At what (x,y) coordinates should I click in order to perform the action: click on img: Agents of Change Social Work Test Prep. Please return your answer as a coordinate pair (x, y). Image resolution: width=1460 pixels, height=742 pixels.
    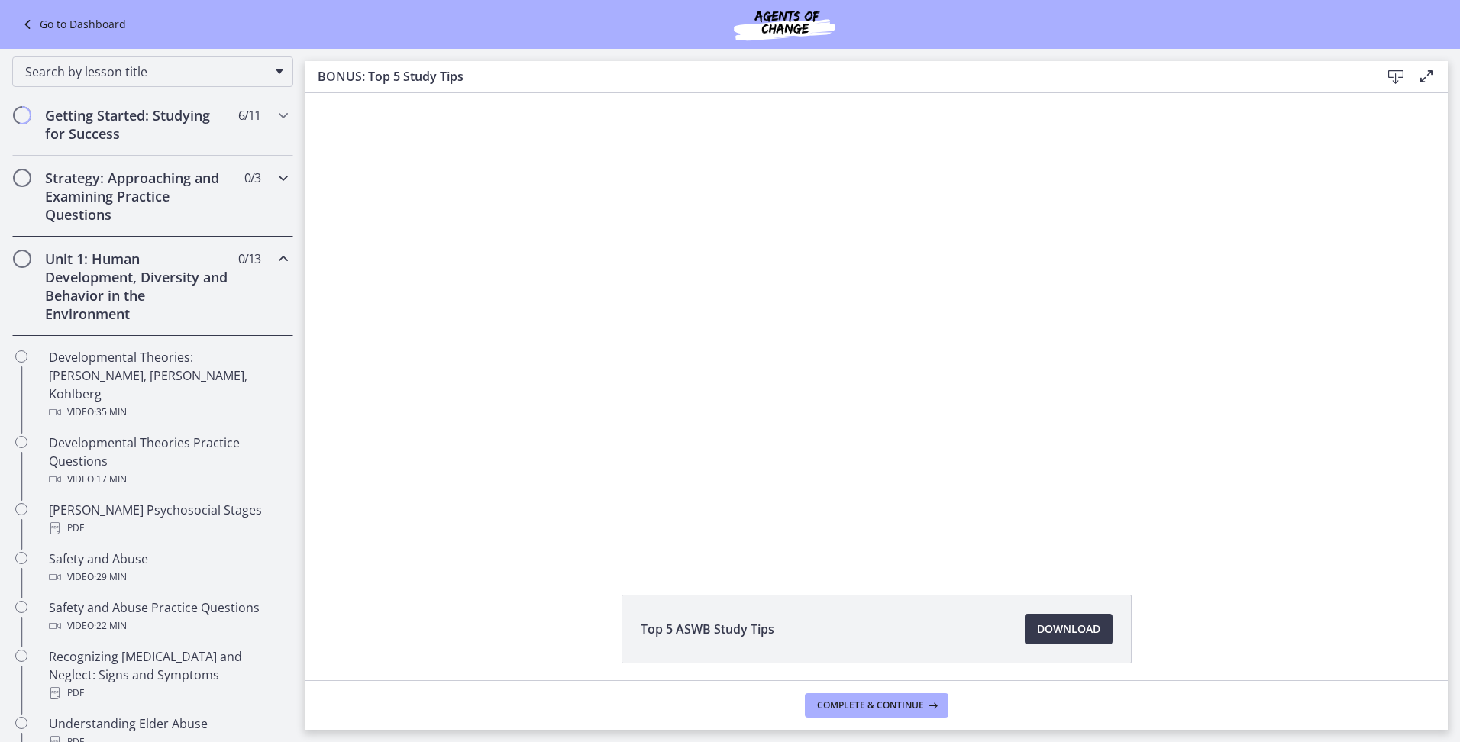
    Looking at the image, I should click on (784, 24).